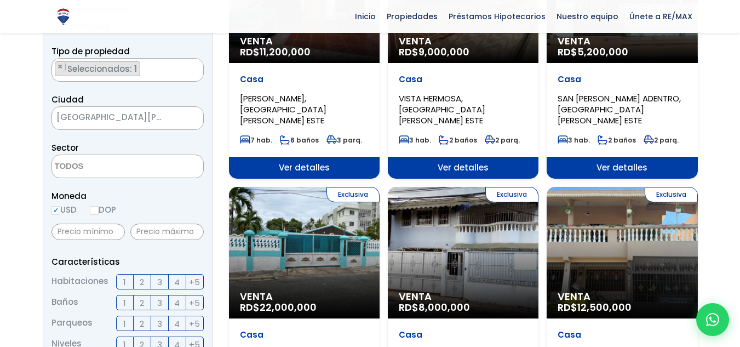 This screenshot has width=740, height=347. What do you see at coordinates (128, 196) in the screenshot?
I see `span: Moneda` at bounding box center [128, 196].